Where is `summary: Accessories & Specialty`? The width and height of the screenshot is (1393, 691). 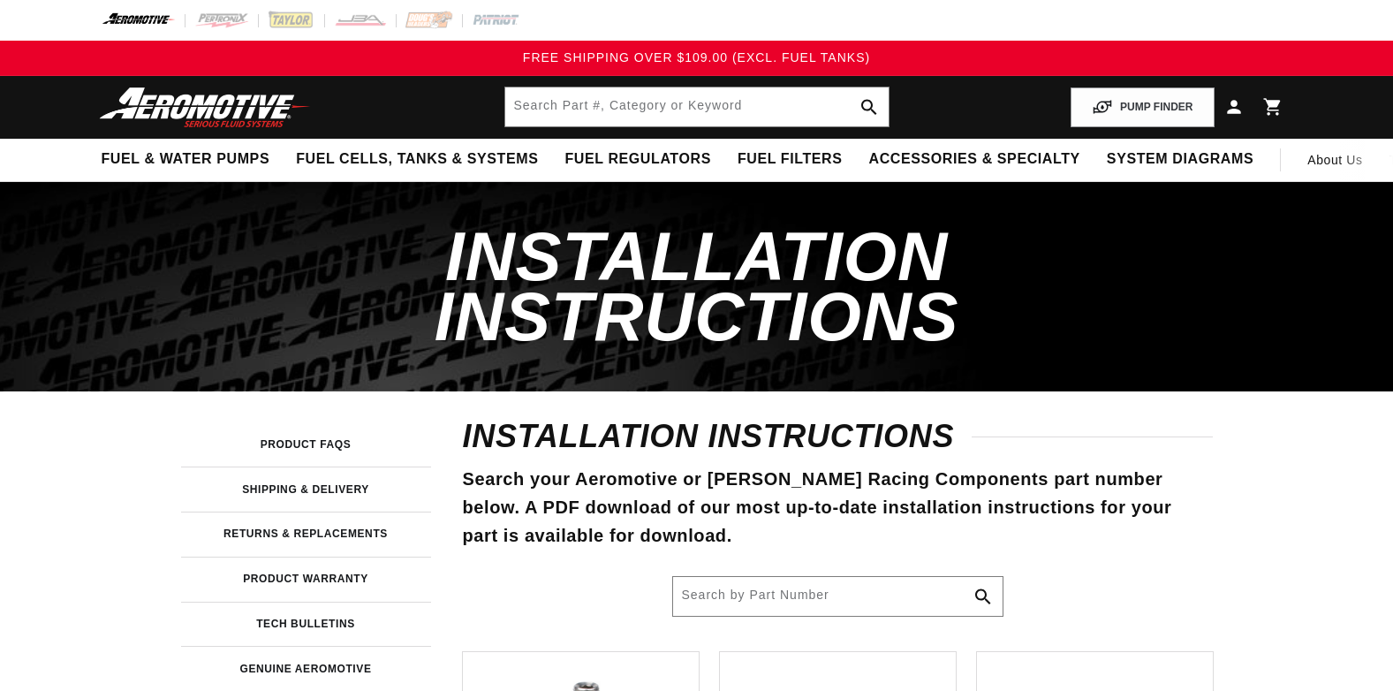
summary: Accessories & Specialty is located at coordinates (974, 159).